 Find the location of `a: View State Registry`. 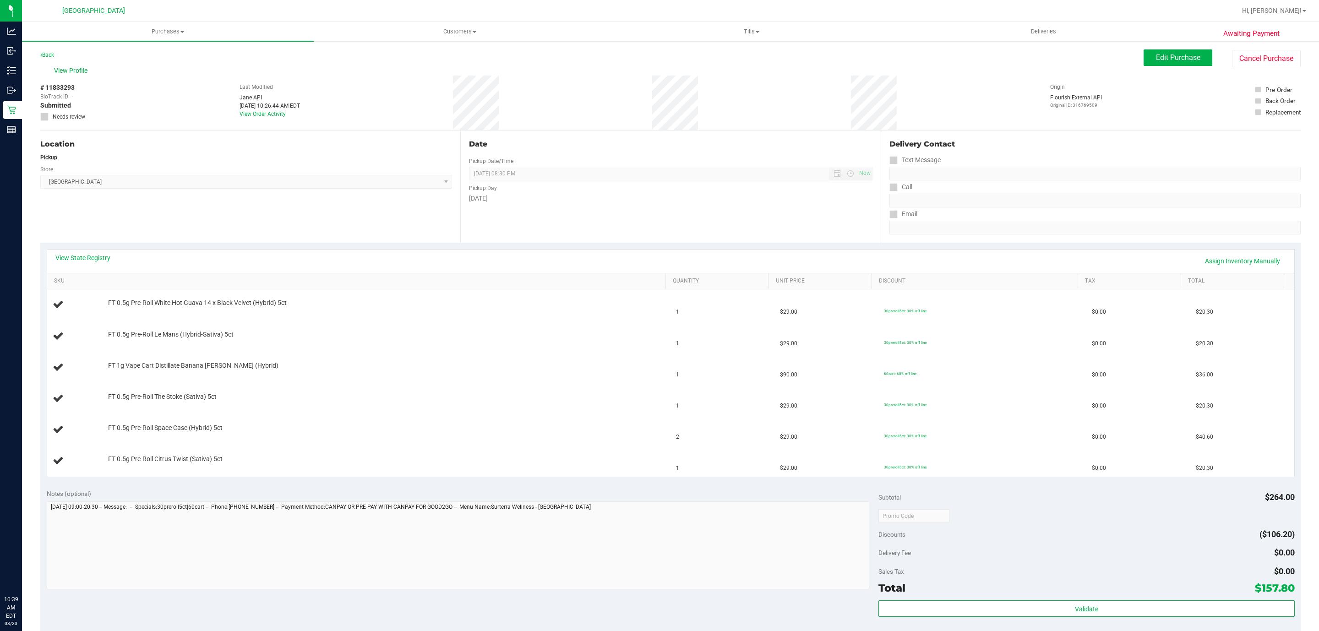

a: View State Registry is located at coordinates (83, 258).